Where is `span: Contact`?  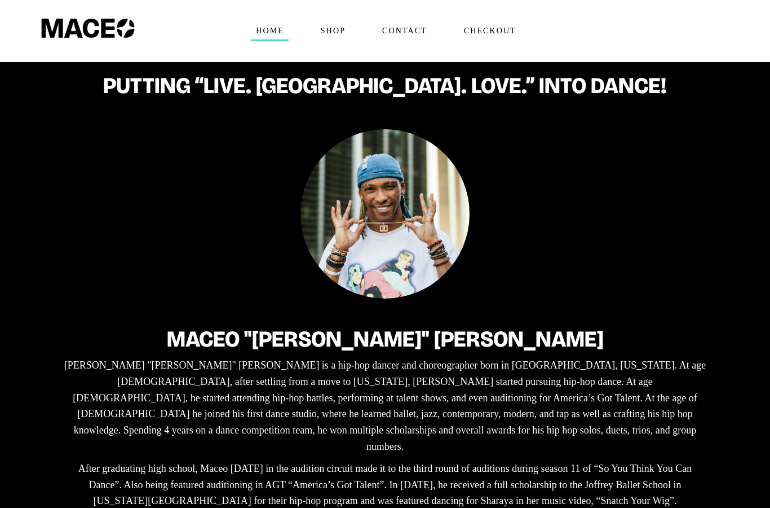 span: Contact is located at coordinates (404, 31).